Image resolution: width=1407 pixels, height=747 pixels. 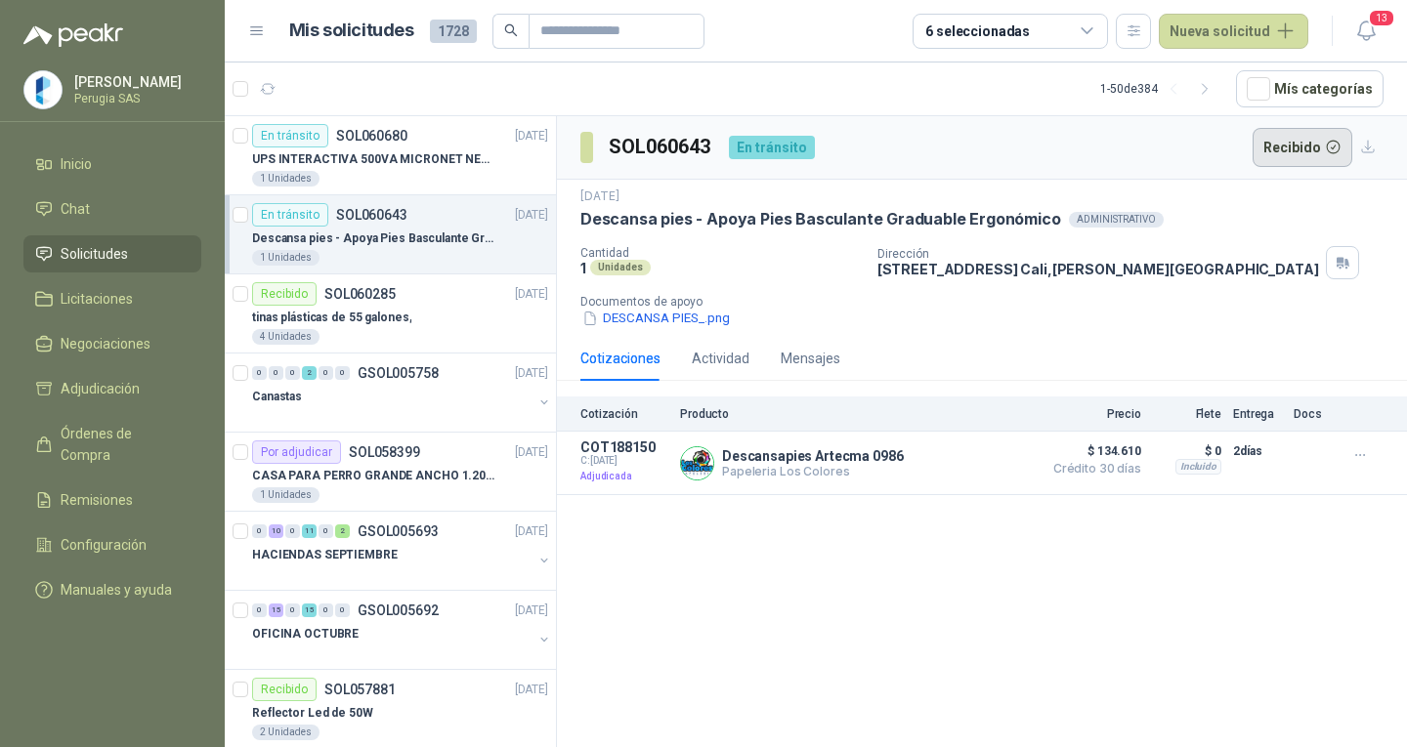 I want to click on p: SOL060680, so click(x=371, y=136).